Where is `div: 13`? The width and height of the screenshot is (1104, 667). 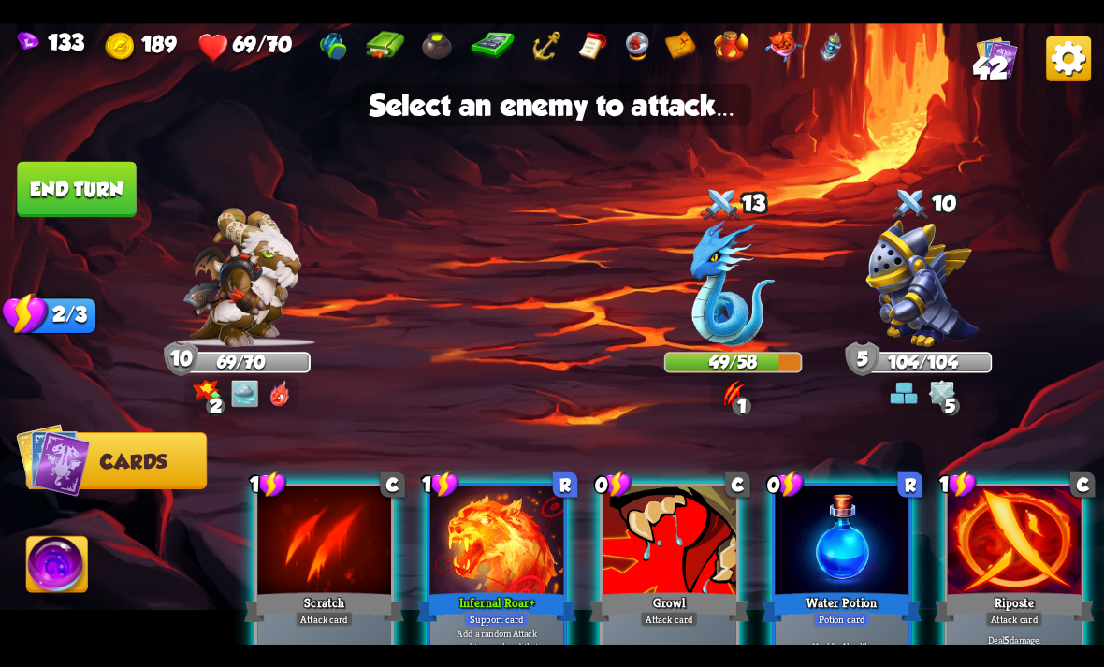
div: 13 is located at coordinates (734, 205).